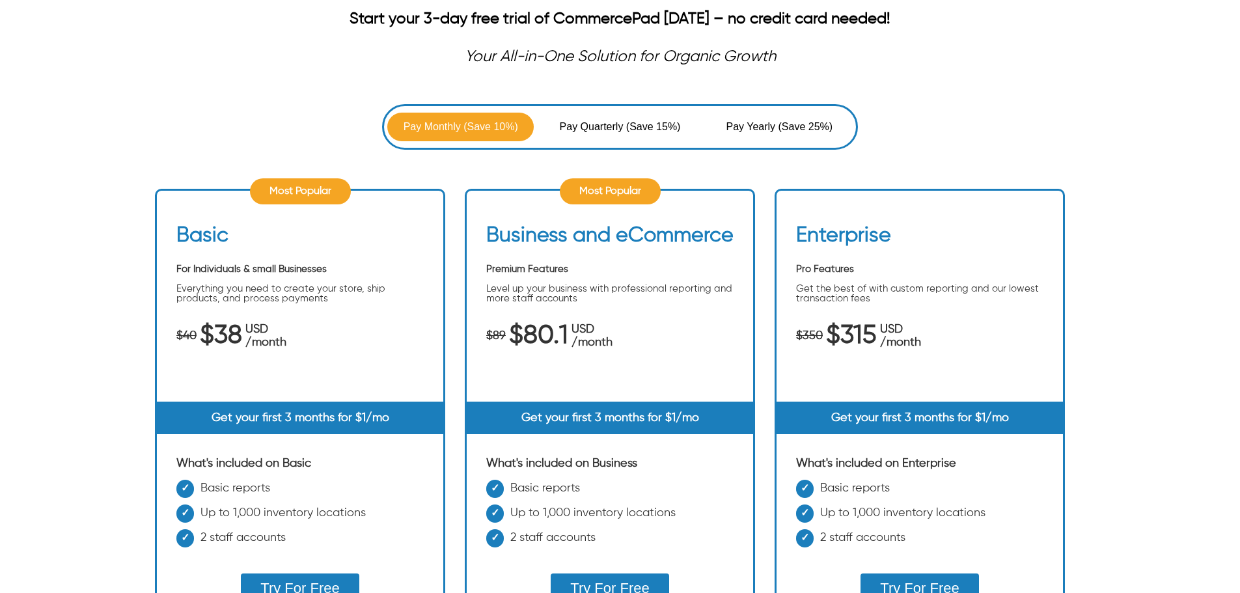  I want to click on div: What's included on Business, so click(610, 463).